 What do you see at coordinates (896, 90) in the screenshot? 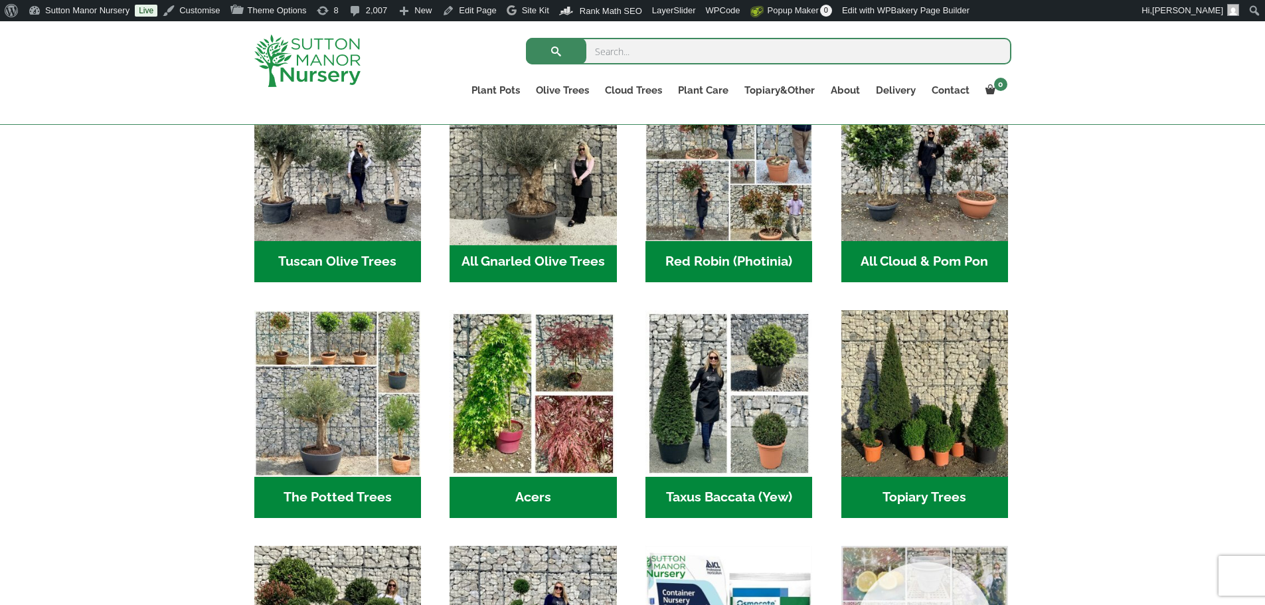
I see `a: Delivery` at bounding box center [896, 90].